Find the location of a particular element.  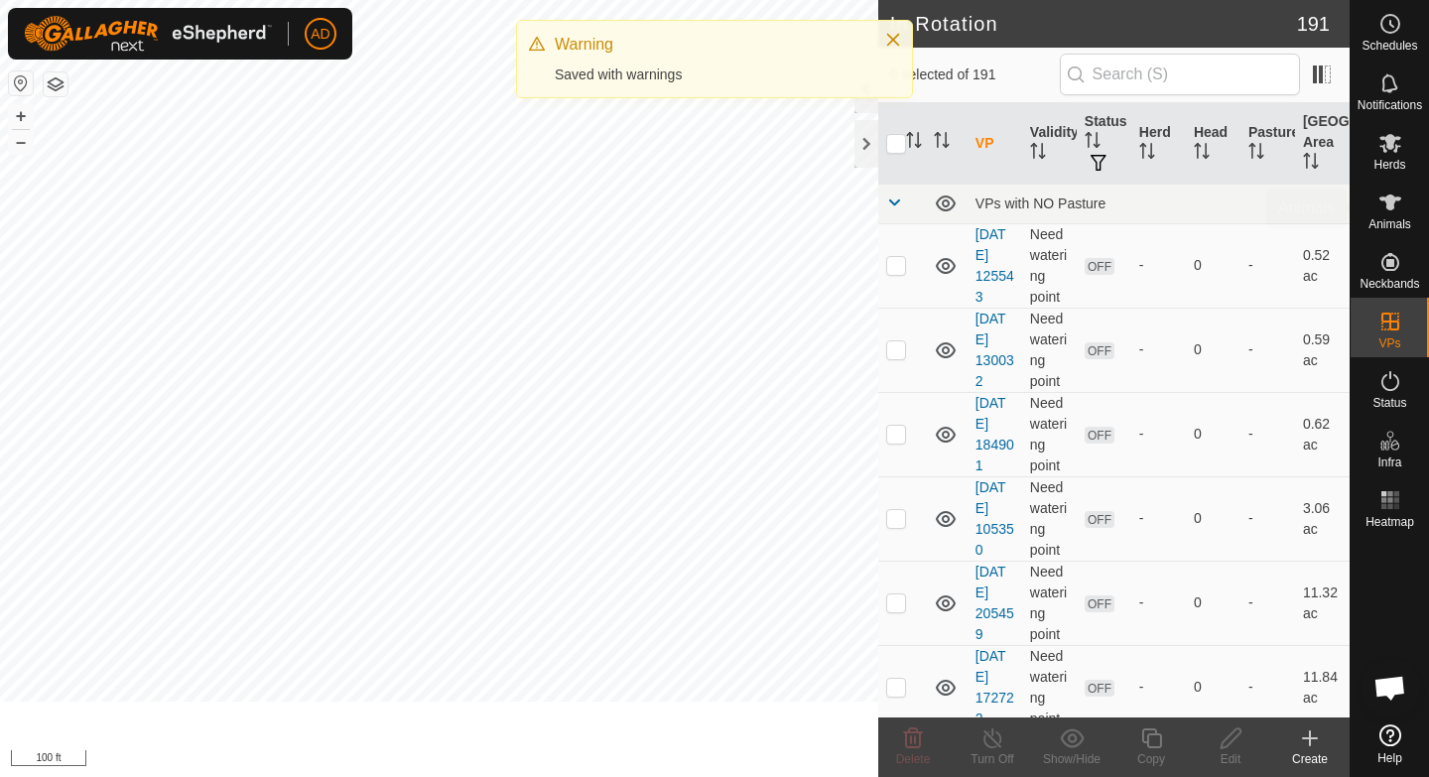

span: 0 selected of 191 is located at coordinates (975, 74).